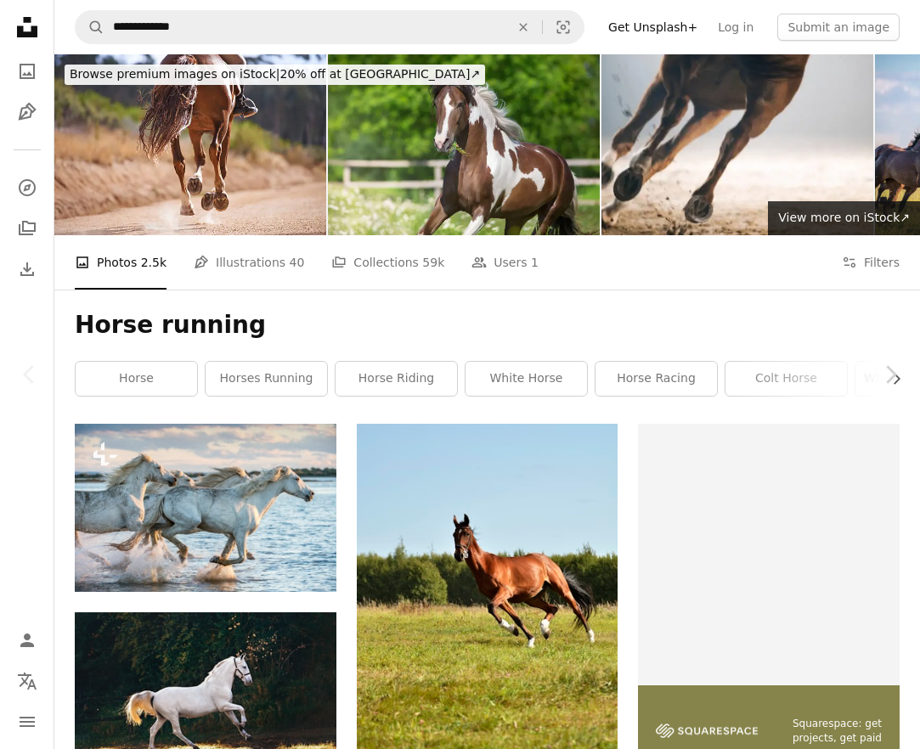 The image size is (920, 749). Describe the element at coordinates (297, 262) in the screenshot. I see `span: 40` at that location.